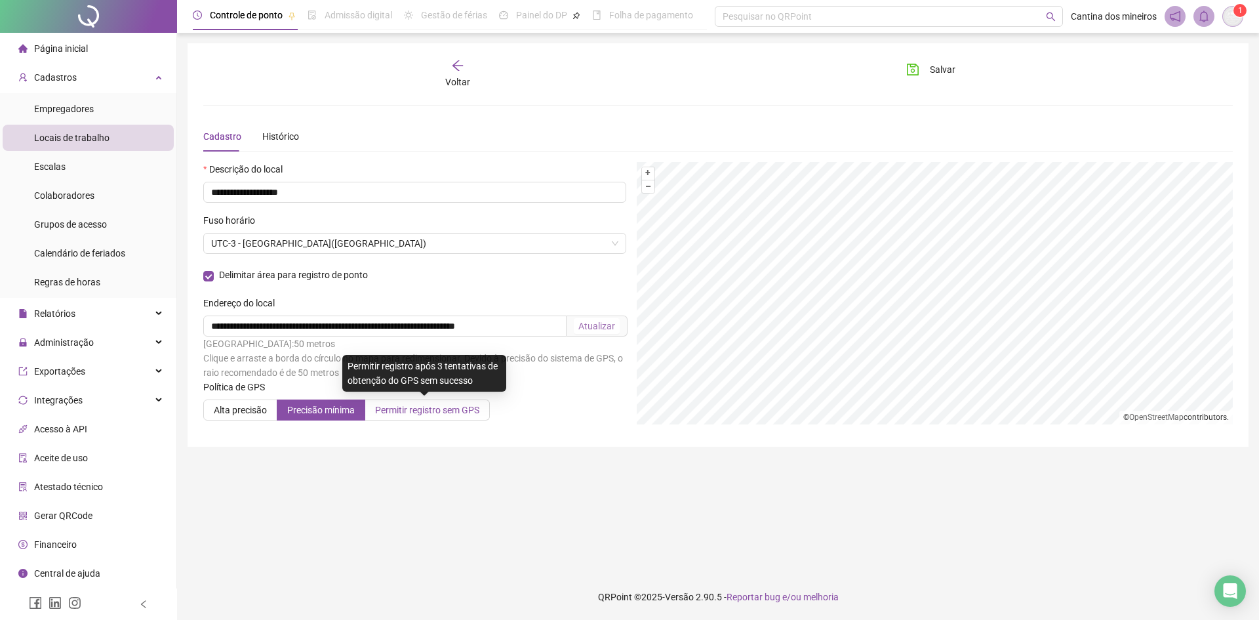 The width and height of the screenshot is (1259, 620). What do you see at coordinates (240, 410) in the screenshot?
I see `span: Alta precisão` at bounding box center [240, 410].